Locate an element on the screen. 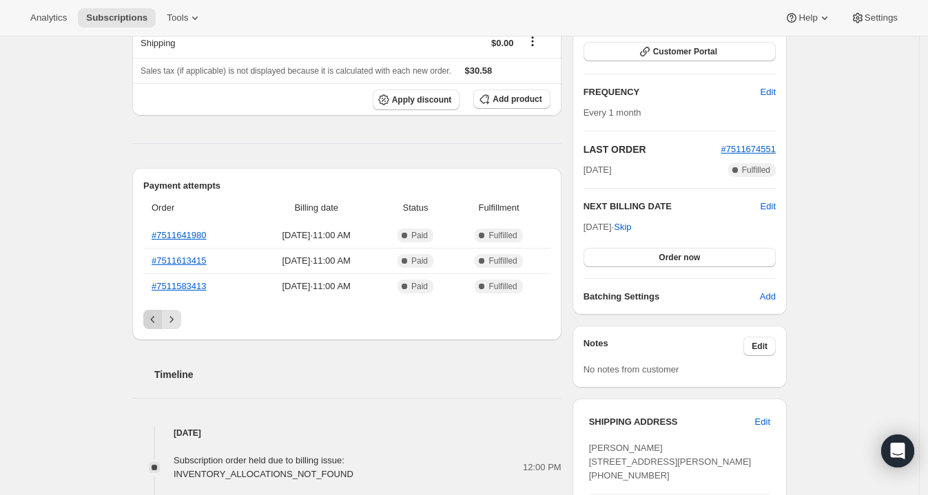 This screenshot has height=495, width=928. span: Skip is located at coordinates (622, 227).